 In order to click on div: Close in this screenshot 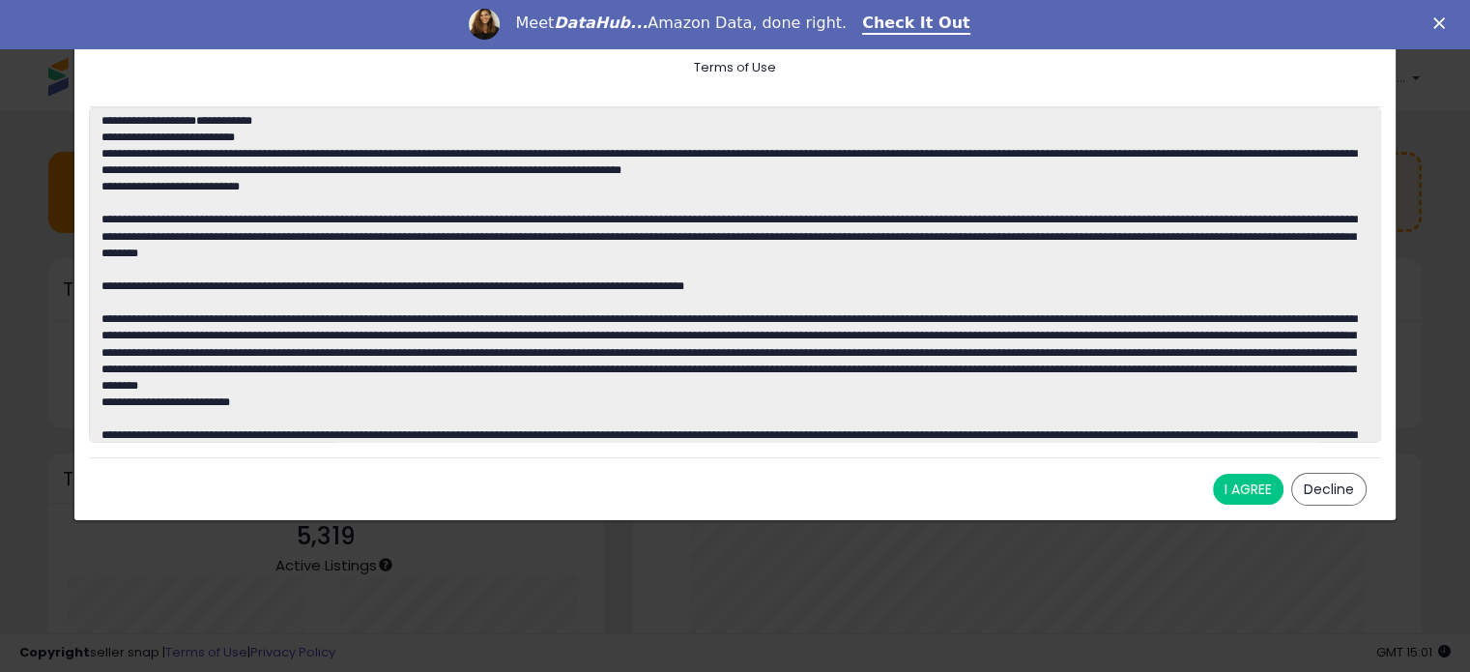, I will do `click(1443, 23)`.